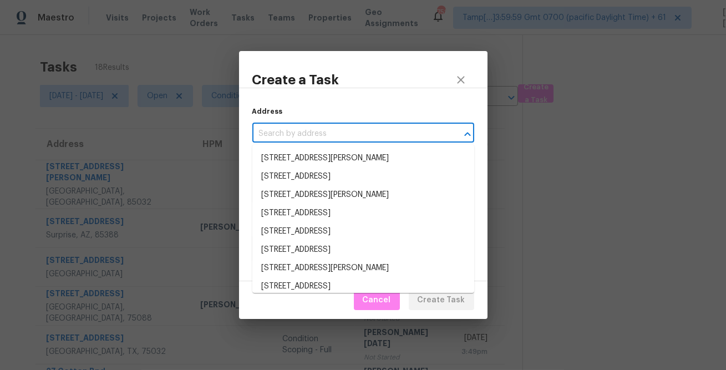 The image size is (726, 370). I want to click on h3: Create a Task, so click(296, 80).